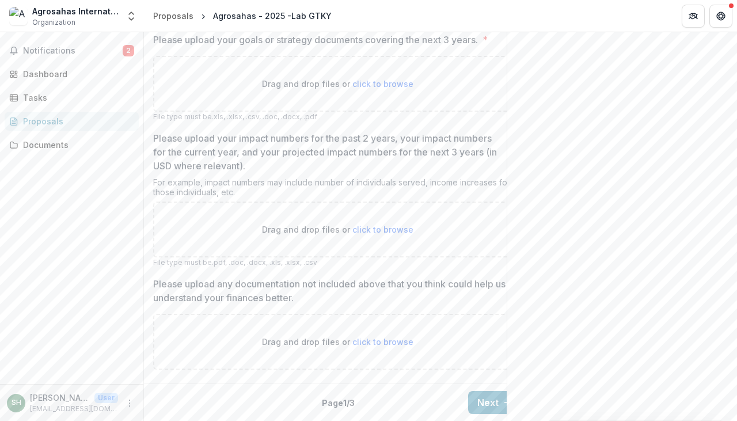  What do you see at coordinates (337, 117) in the screenshot?
I see `p: File type must be .xls, .xlsx, .csv, .doc, .docx, .pdf` at bounding box center [337, 117].